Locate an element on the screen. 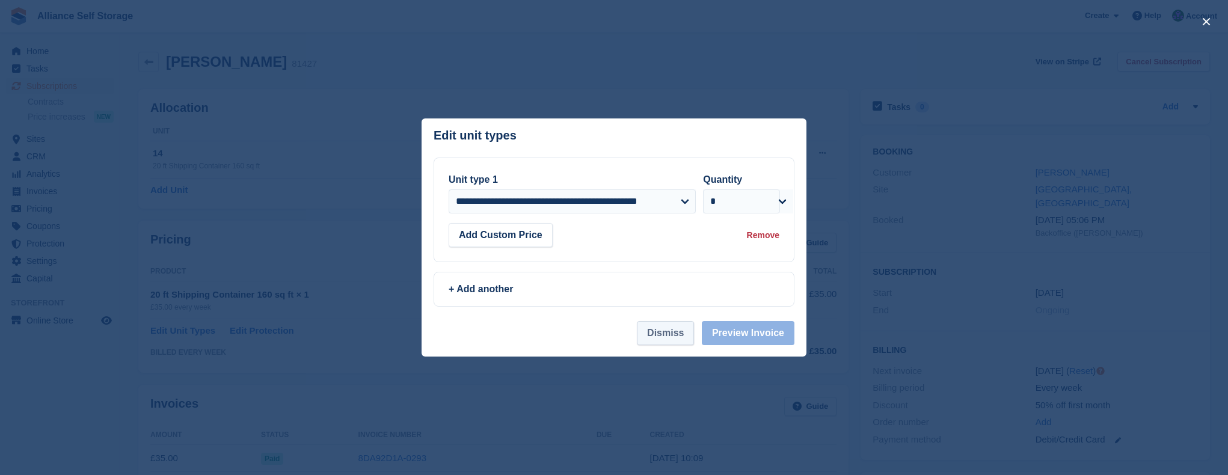 The image size is (1228, 475). div: + Add another is located at coordinates (614, 289).